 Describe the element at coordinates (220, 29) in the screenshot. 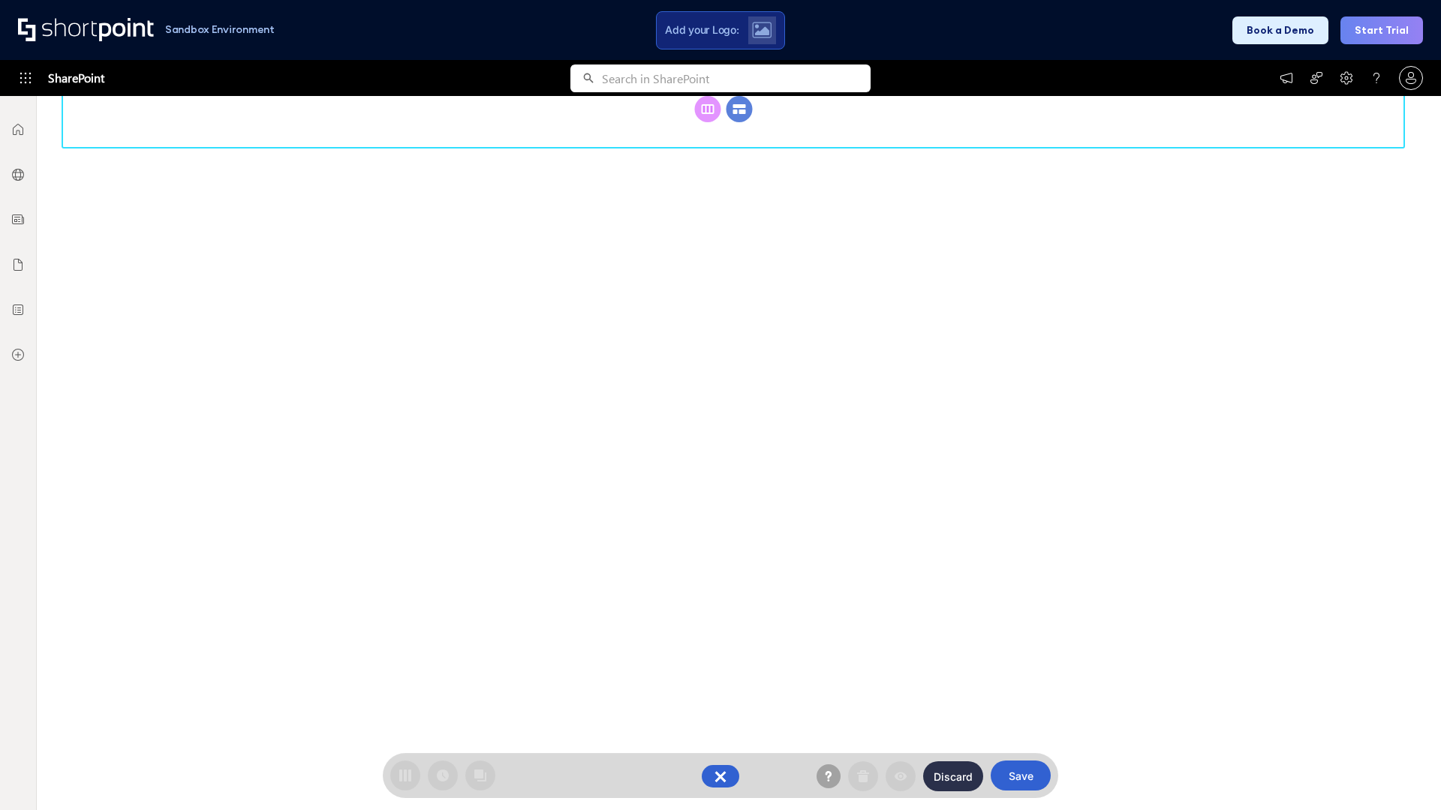

I see `h1: Sandbox Environment` at that location.